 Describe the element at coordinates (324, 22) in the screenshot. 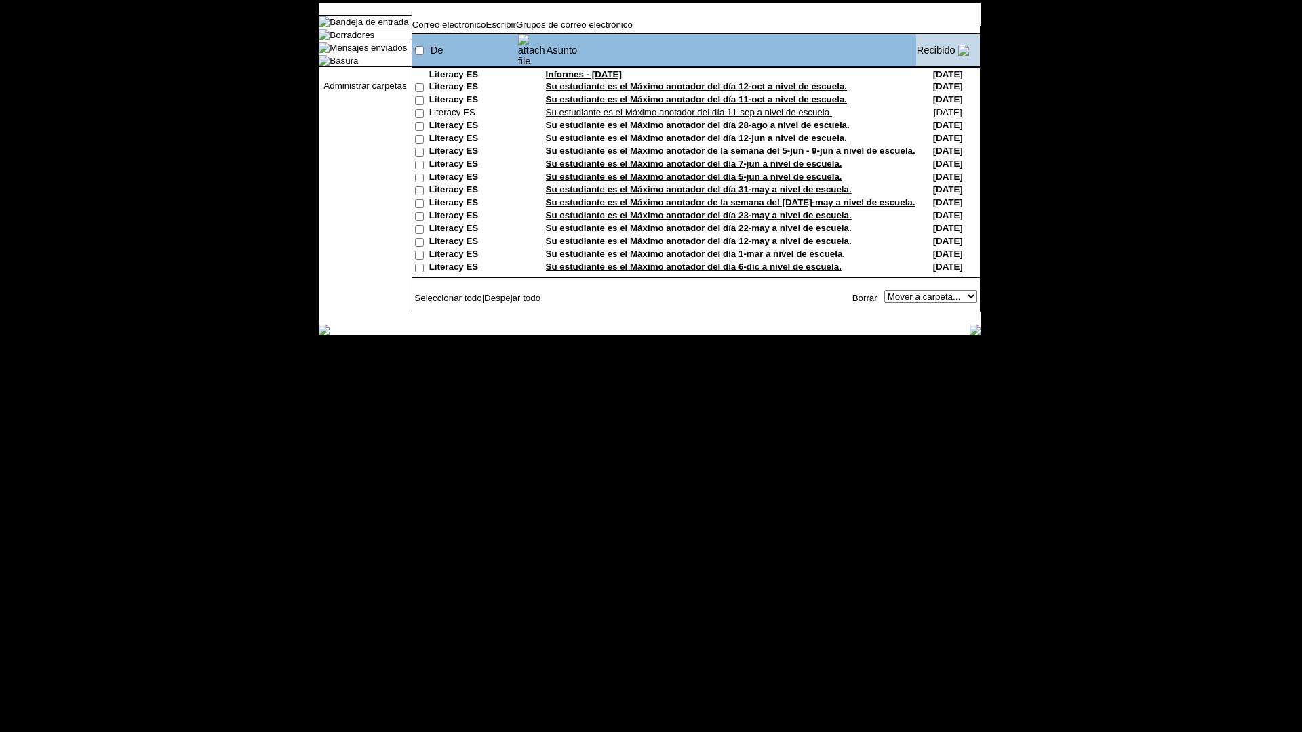

I see `img: folder_icon_pick.gif` at that location.